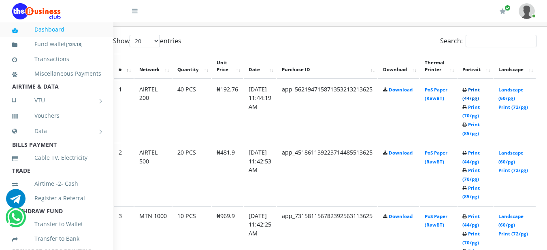 The image size is (547, 250). What do you see at coordinates (227, 174) in the screenshot?
I see `td: ₦481.9` at bounding box center [227, 174].